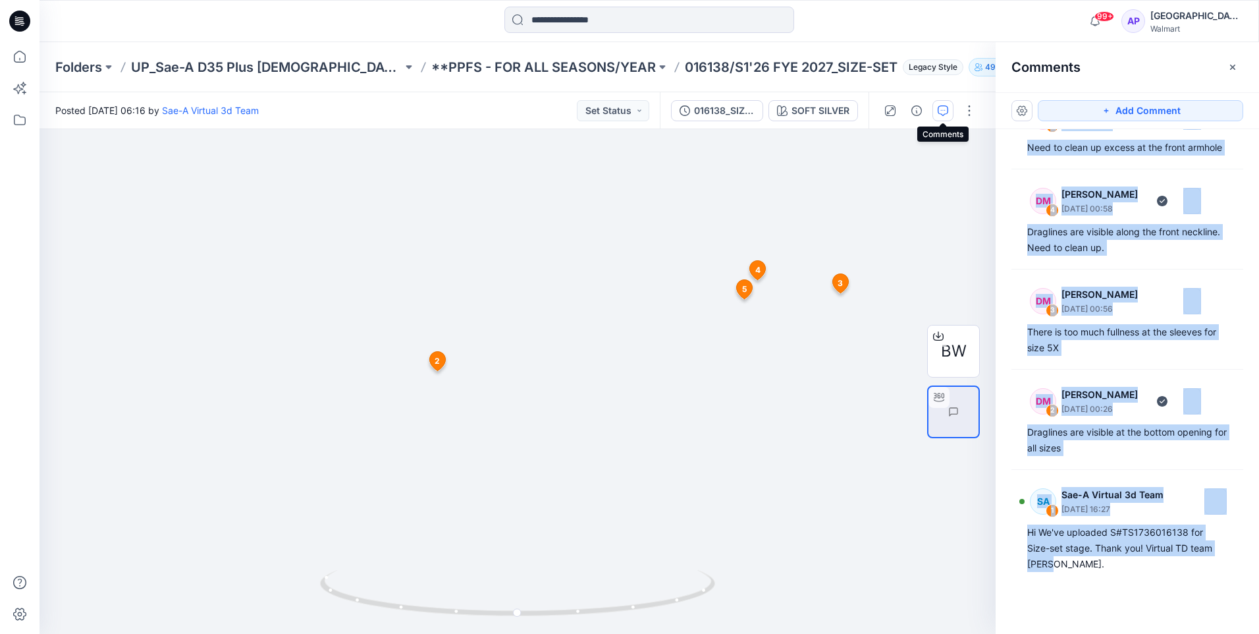  I want to click on a: Sae-A Virtual 3d Team, so click(210, 110).